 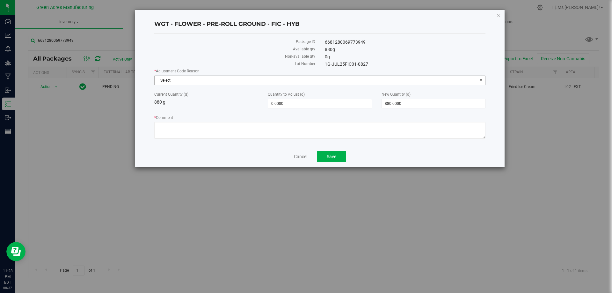 What do you see at coordinates (235, 42) in the screenshot?
I see `label: Package ID` at bounding box center [235, 42].